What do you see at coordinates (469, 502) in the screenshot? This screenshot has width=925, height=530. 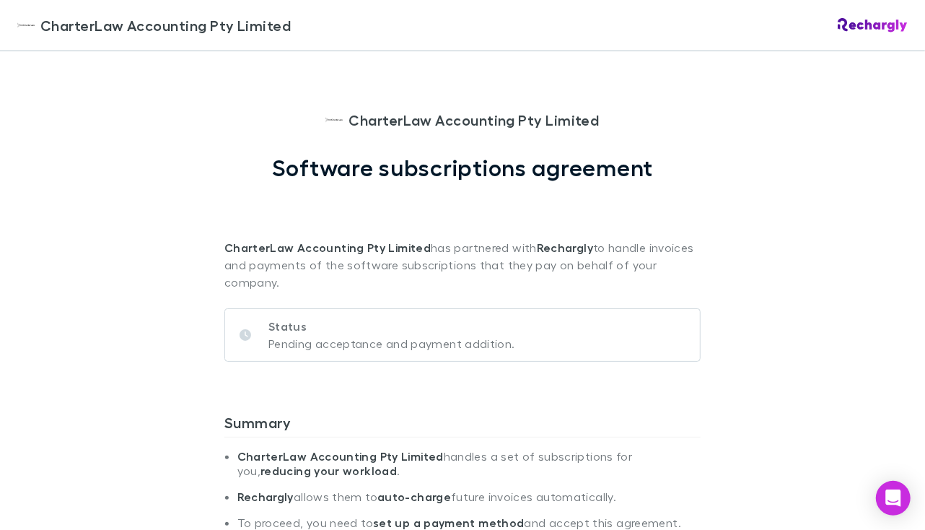 I see `li: allows them to future invoices automatically.` at bounding box center [469, 502].